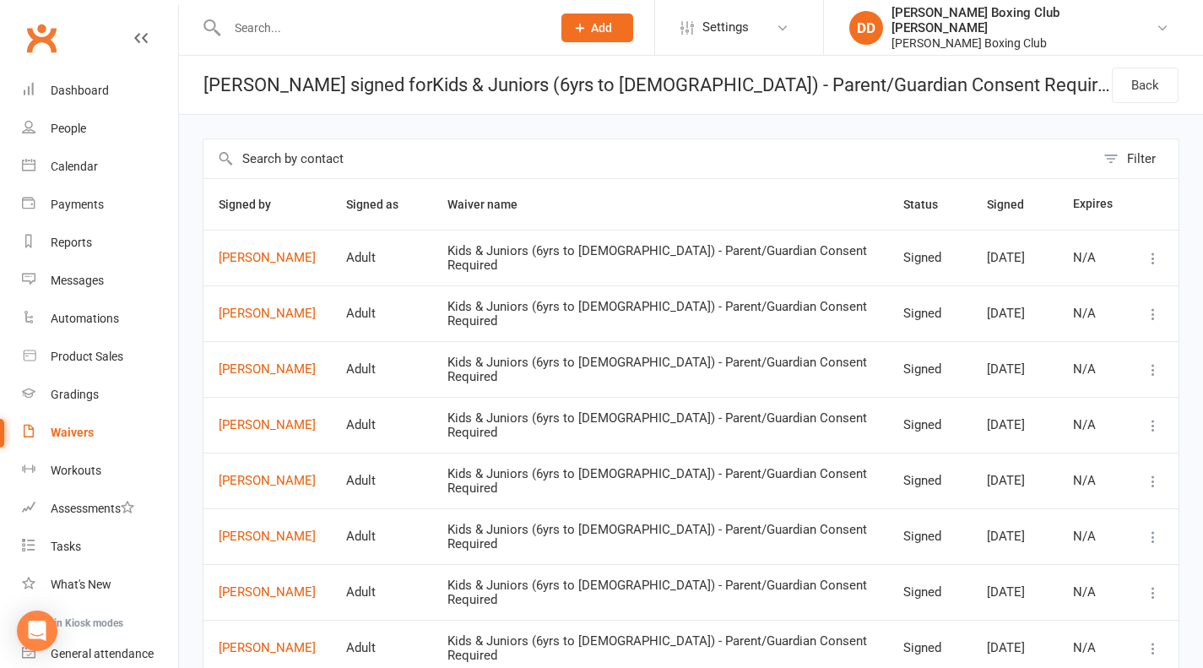  Describe the element at coordinates (100, 280) in the screenshot. I see `a: Messages` at that location.